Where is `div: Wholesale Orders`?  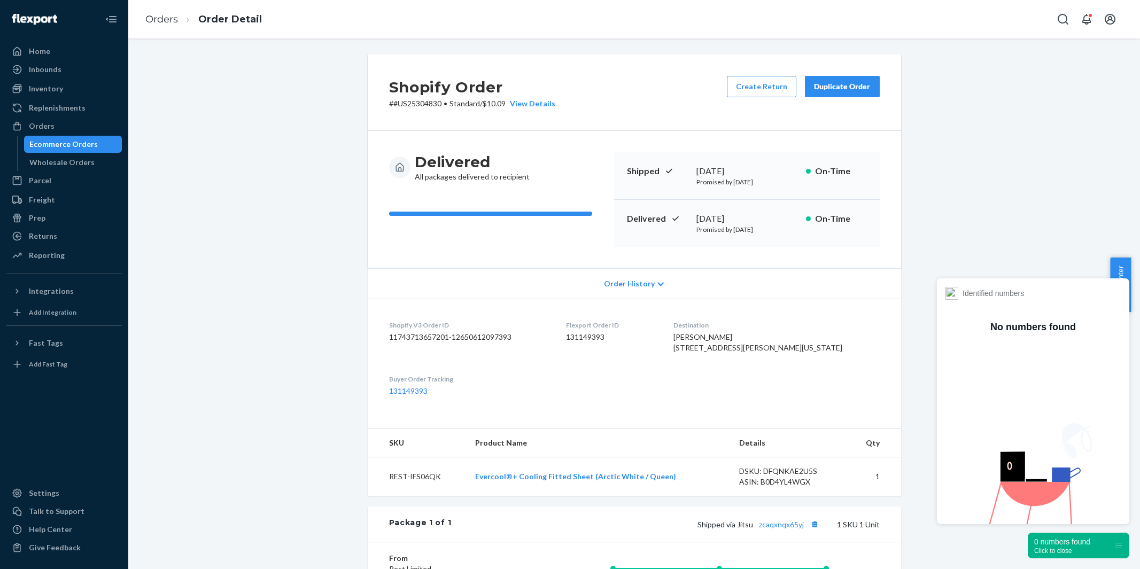 div: Wholesale Orders is located at coordinates (62, 162).